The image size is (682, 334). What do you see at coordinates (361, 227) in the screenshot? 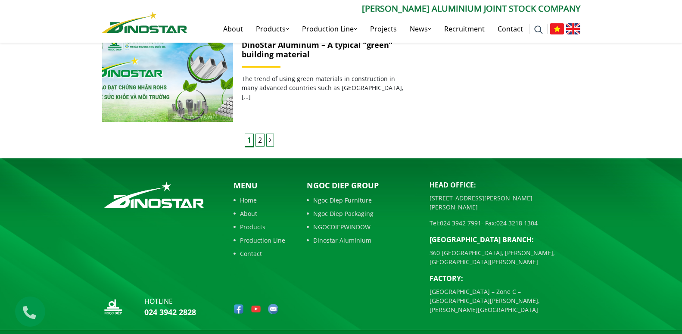
I see `a: NGOCDIEPWINDOW` at bounding box center [361, 227].